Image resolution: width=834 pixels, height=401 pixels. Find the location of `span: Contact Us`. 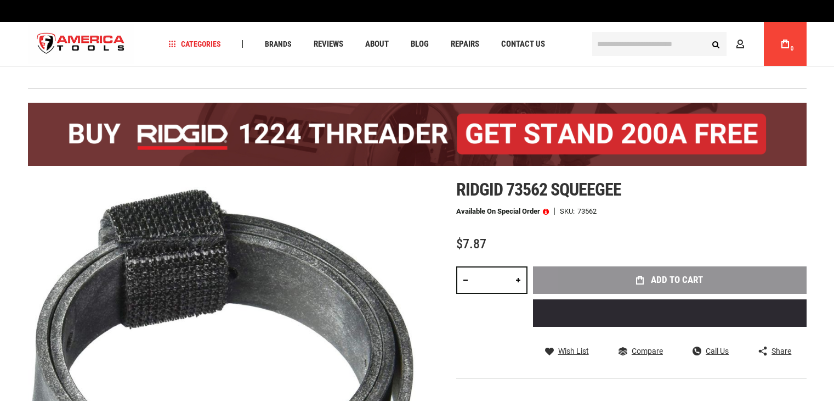

span: Contact Us is located at coordinates (523, 44).